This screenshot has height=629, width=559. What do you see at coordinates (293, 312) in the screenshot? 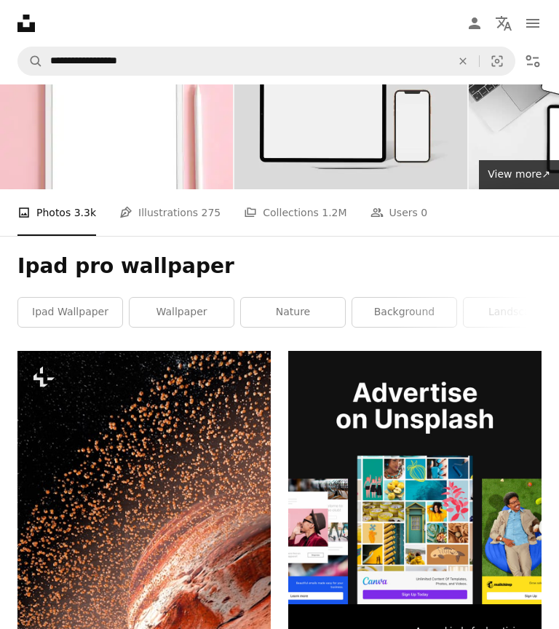
I see `a: nature` at bounding box center [293, 312].